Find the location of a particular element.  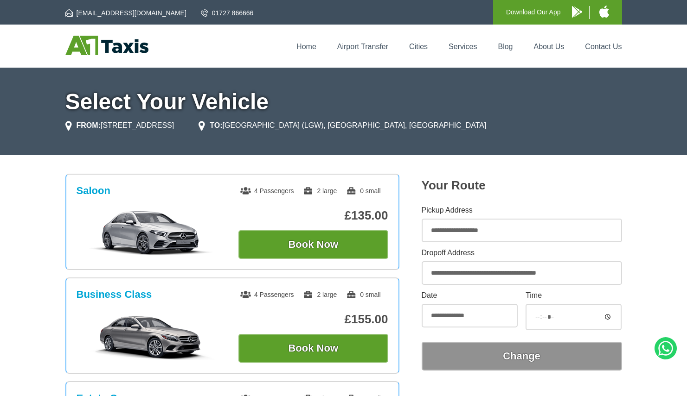

label: Dropoff Address is located at coordinates (522, 253).